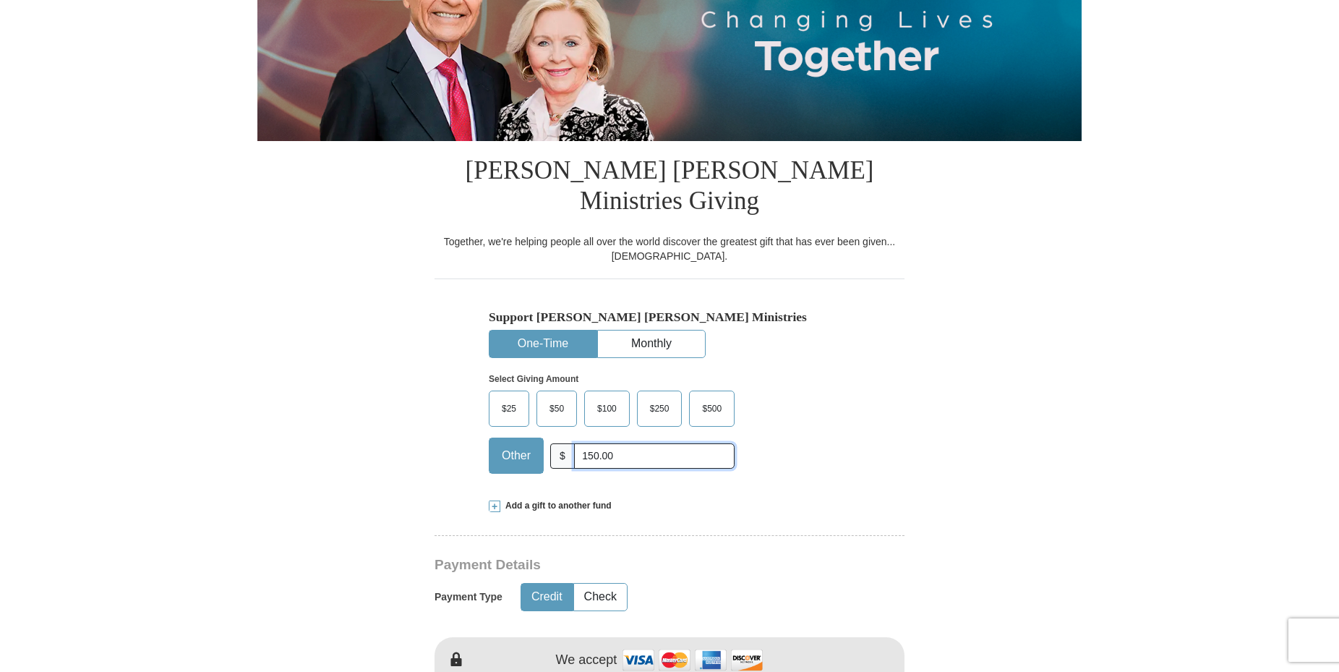 This screenshot has width=1339, height=672. I want to click on button: Credit, so click(547, 597).